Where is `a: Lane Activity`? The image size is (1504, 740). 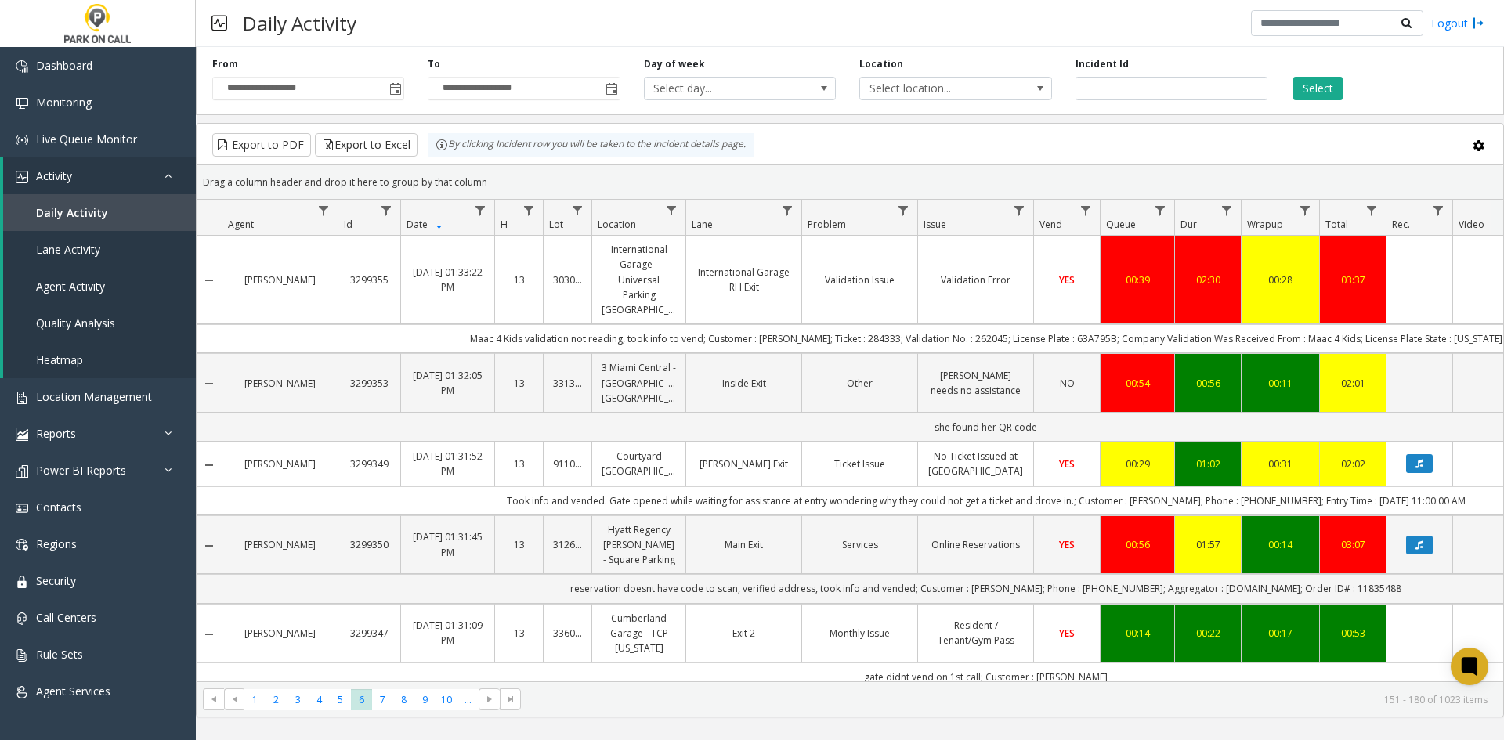
a: Lane Activity is located at coordinates (99, 249).